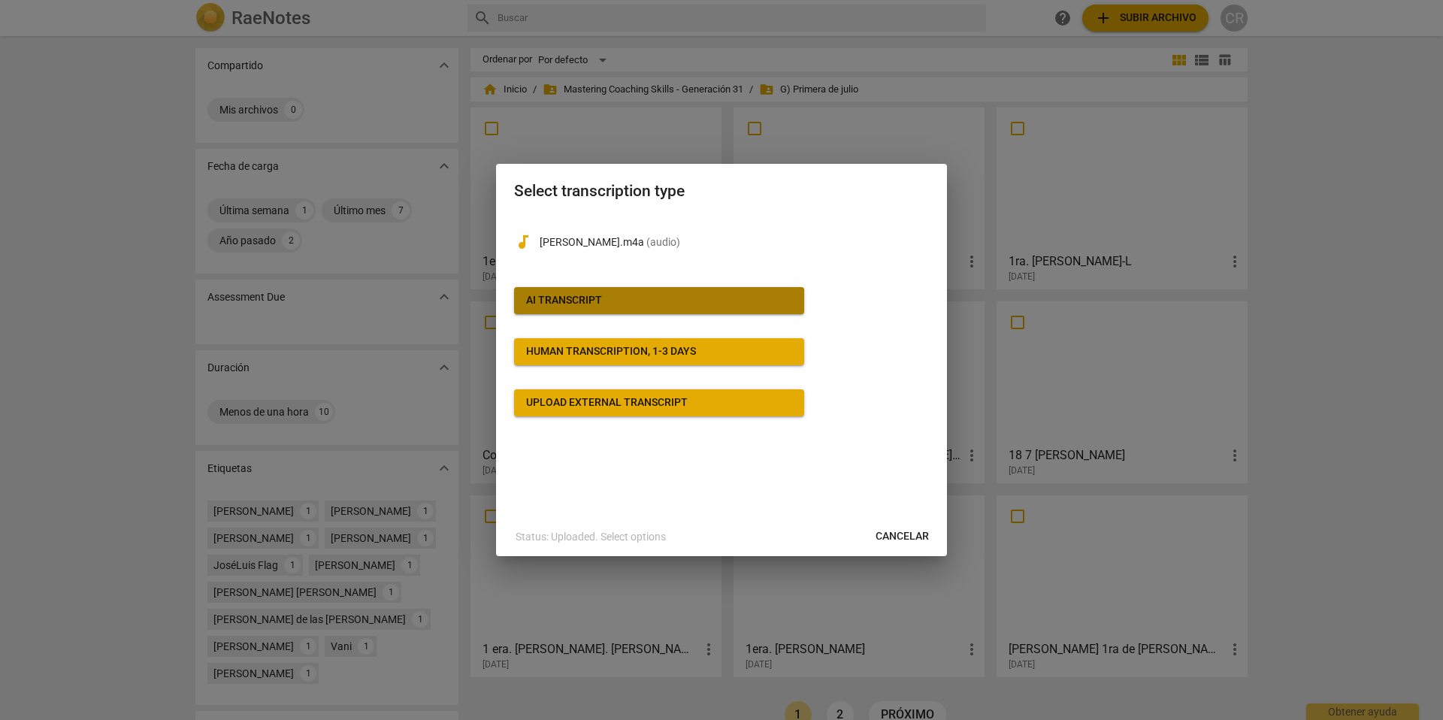  I want to click on div: AI Transcript, so click(564, 301).